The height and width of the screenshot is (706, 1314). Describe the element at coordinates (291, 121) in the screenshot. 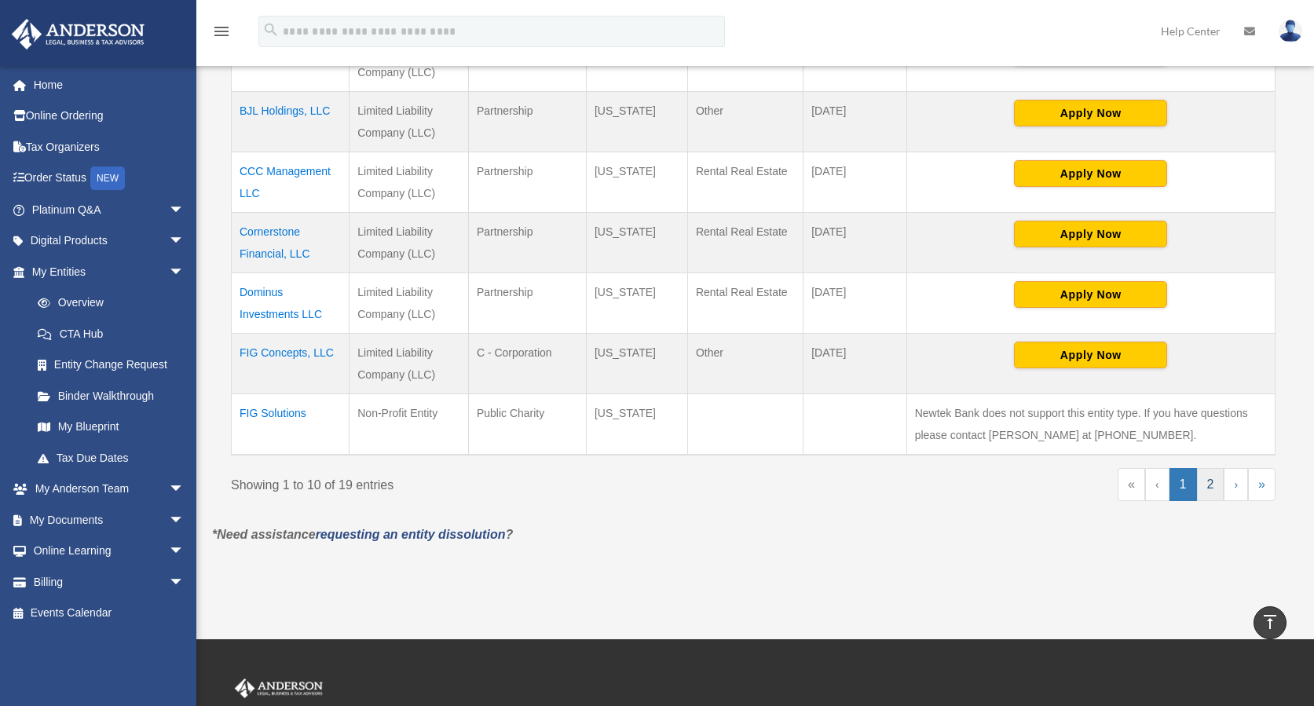

I see `td: BJL Holdings, LLC` at that location.